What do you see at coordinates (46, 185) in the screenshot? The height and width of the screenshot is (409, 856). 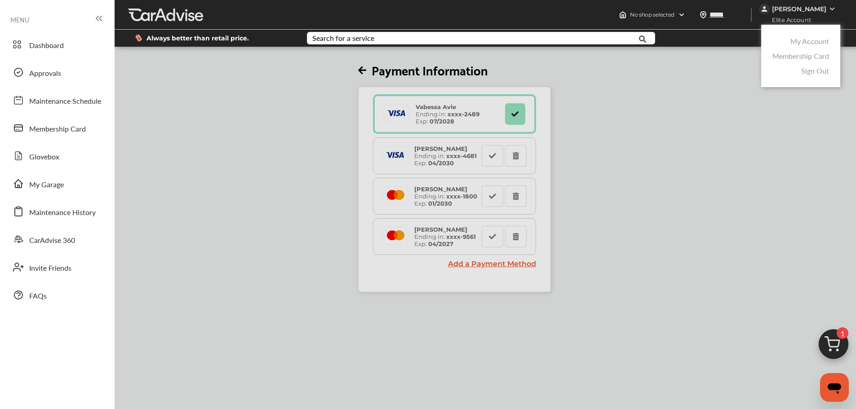 I see `span: My Garage` at bounding box center [46, 185].